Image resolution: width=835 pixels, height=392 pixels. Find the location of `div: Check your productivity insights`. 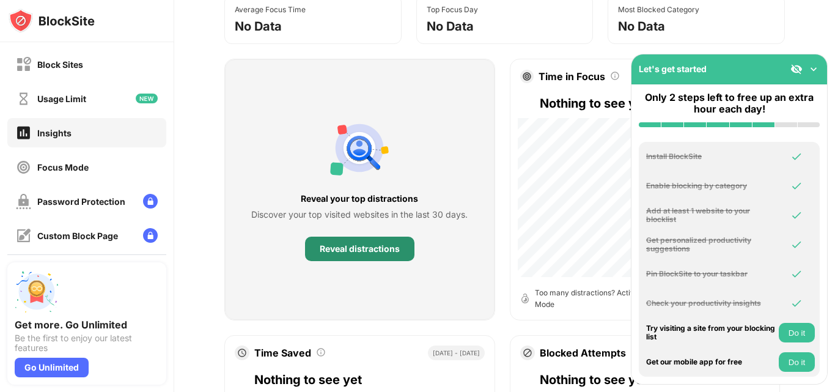

div: Check your productivity insights is located at coordinates (711, 303).